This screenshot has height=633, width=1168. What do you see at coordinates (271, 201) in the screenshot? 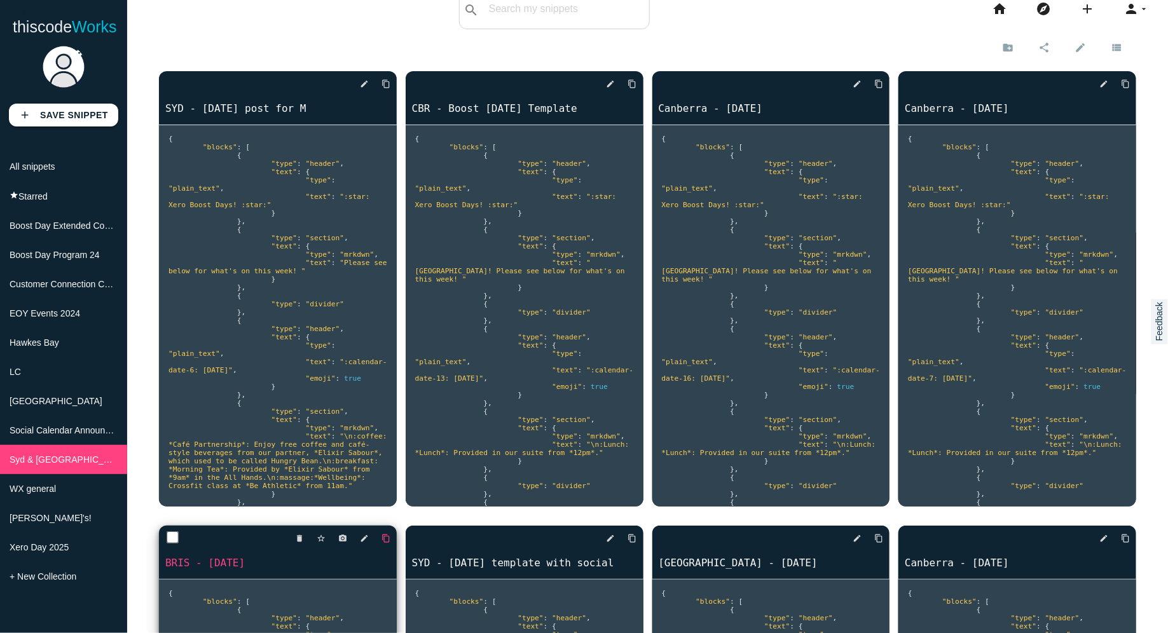
I see `span: ":star: Xero Boost Days! :star:"` at bounding box center [271, 201].